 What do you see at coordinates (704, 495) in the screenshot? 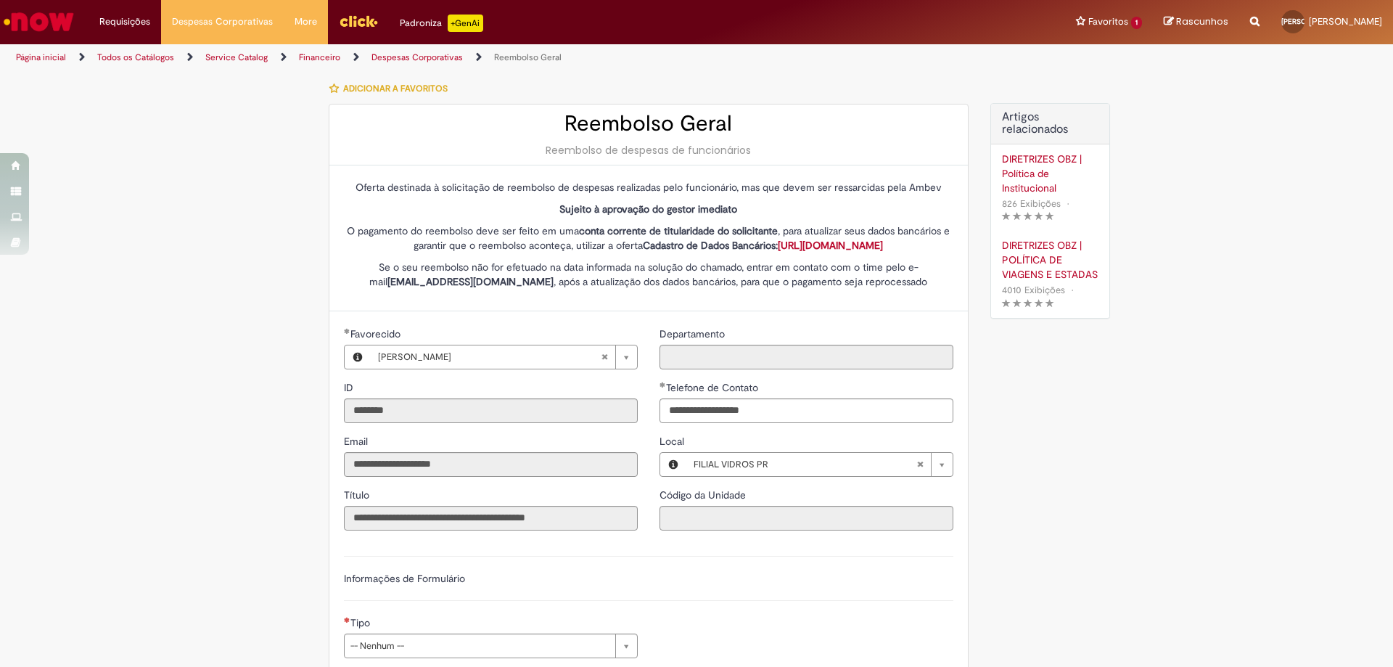
I see `span: Somente leitura - Código da Unidade` at bounding box center [704, 495].